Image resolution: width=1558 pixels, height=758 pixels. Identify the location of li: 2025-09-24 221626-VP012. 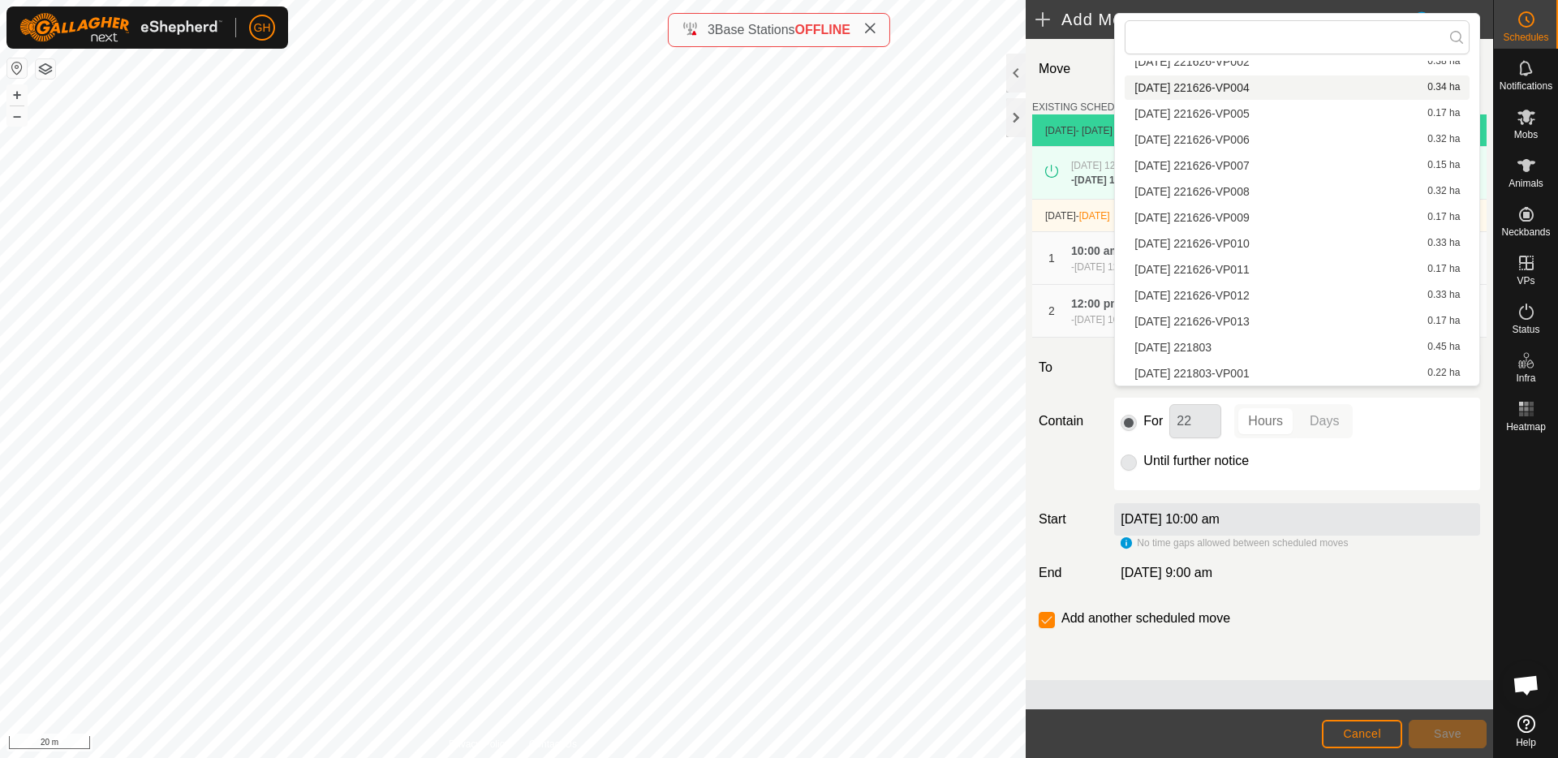
(1297, 295).